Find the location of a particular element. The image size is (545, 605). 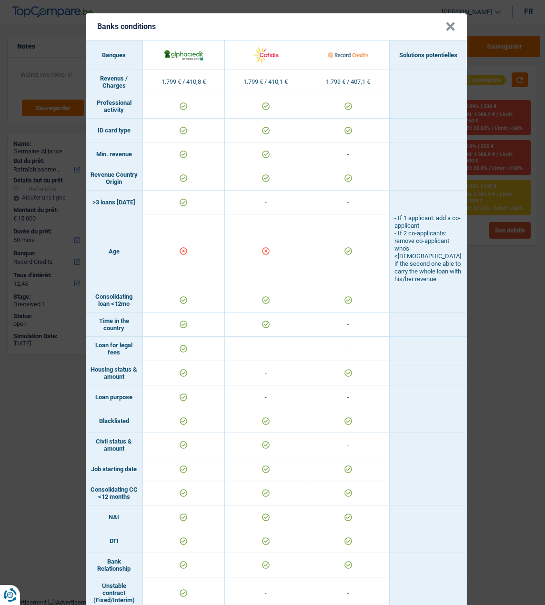

td: Professional activity is located at coordinates (114, 106).